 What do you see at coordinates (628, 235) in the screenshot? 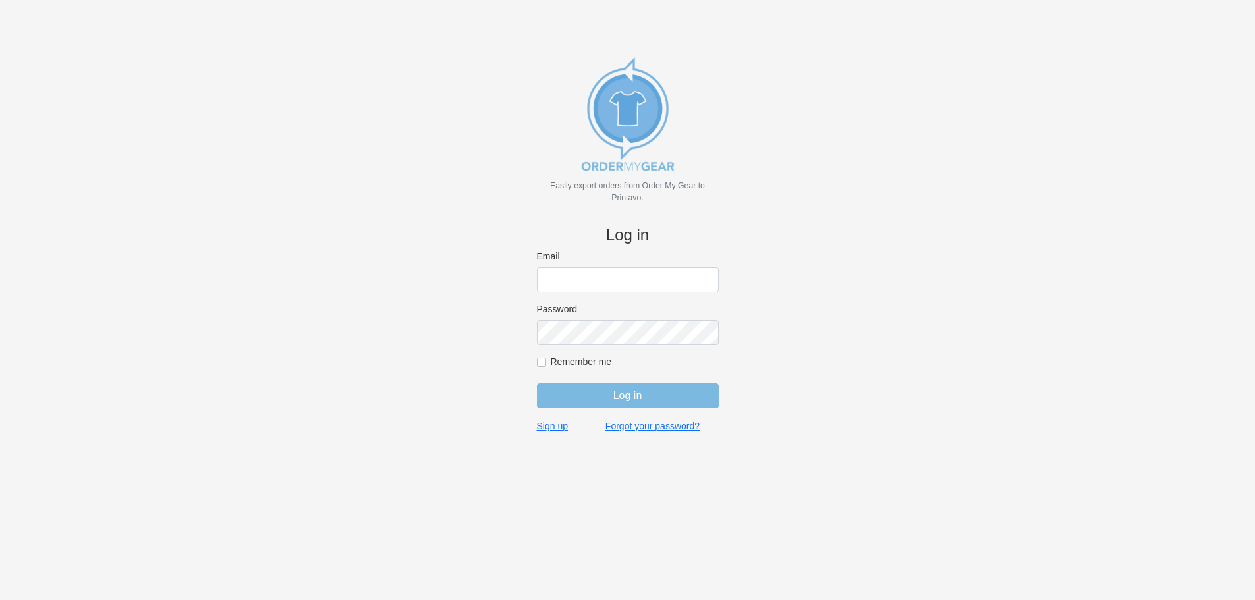
I see `h4: Log in` at bounding box center [628, 235].